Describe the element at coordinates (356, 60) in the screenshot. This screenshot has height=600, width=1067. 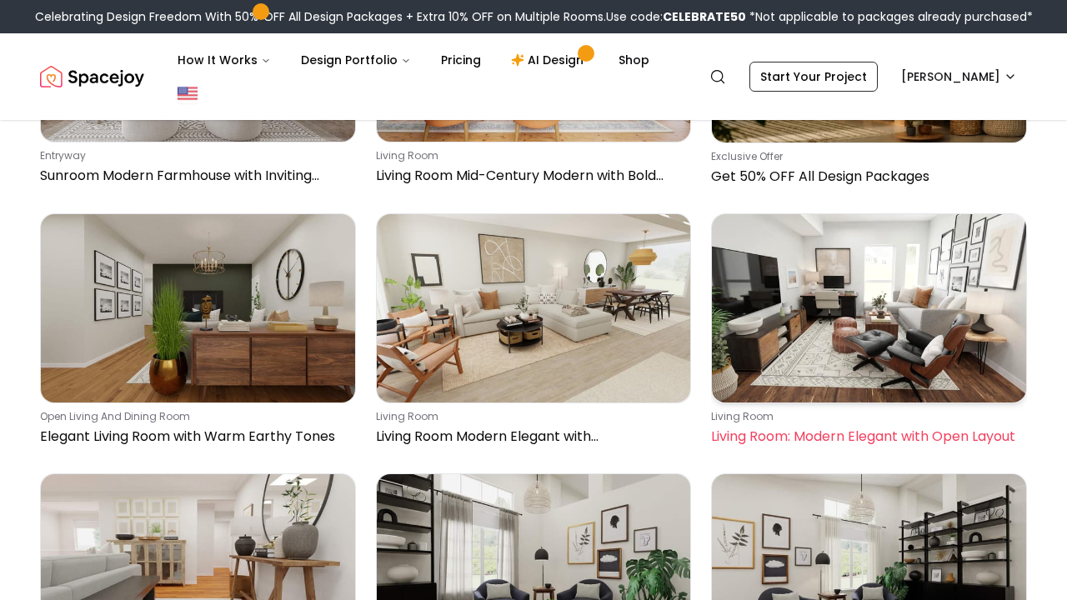
I see `button: Design Portfolio` at that location.